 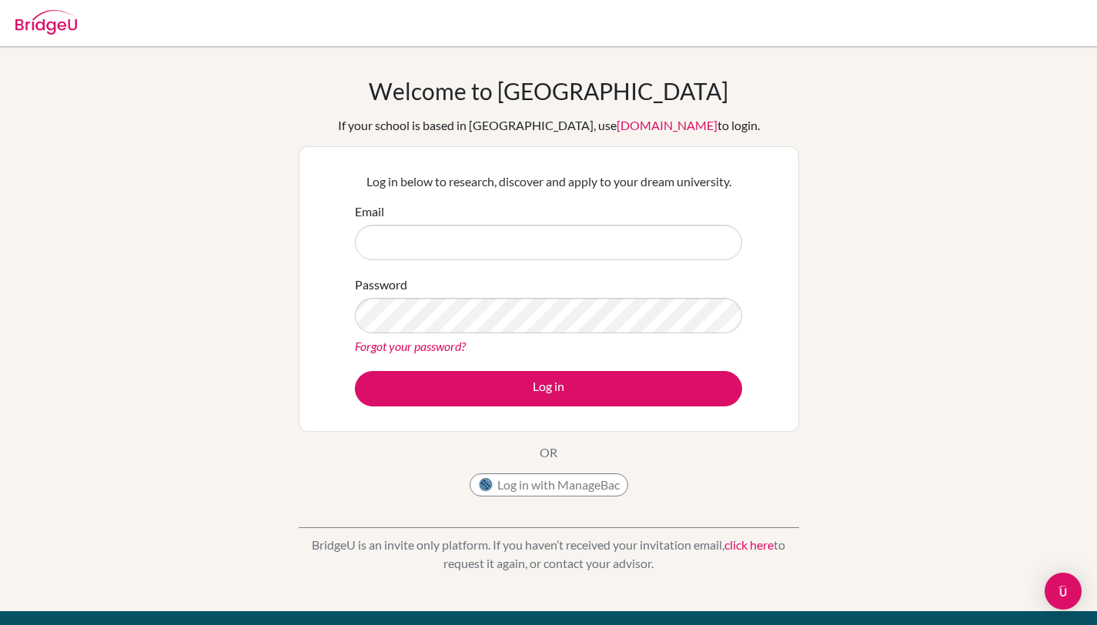 I want to click on img: Bridge-U, so click(x=46, y=22).